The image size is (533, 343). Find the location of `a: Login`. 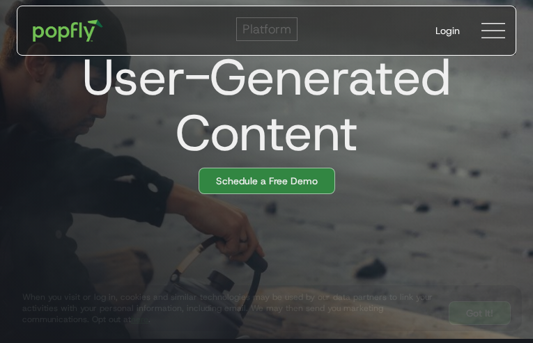

a: Login is located at coordinates (447, 31).